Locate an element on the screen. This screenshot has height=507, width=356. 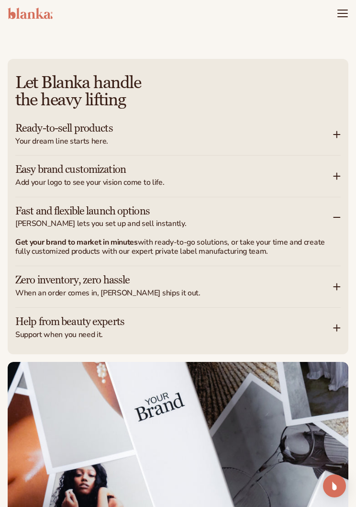
h3: Help from beauty experts is located at coordinates (160, 322).